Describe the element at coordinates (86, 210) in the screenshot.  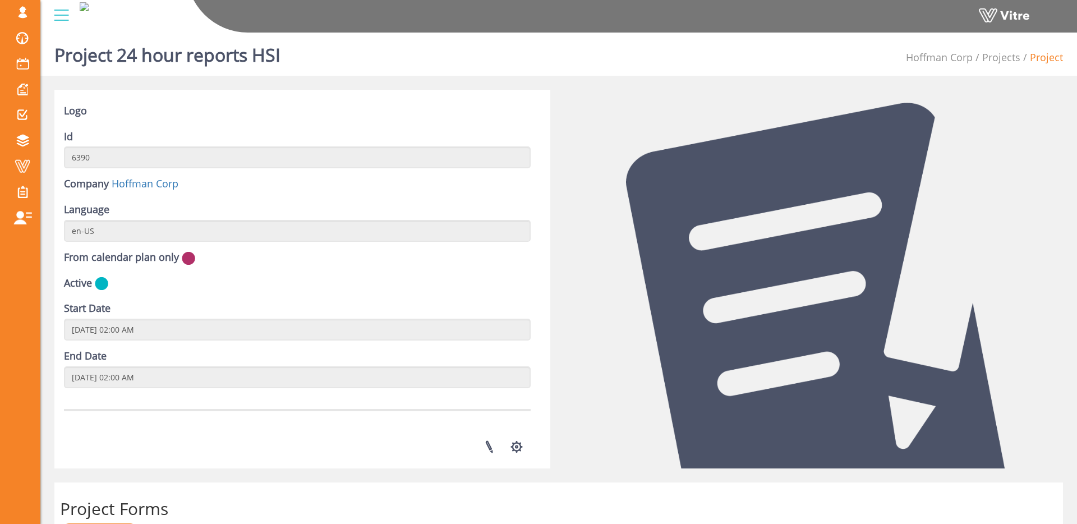
I see `label: Language` at that location.